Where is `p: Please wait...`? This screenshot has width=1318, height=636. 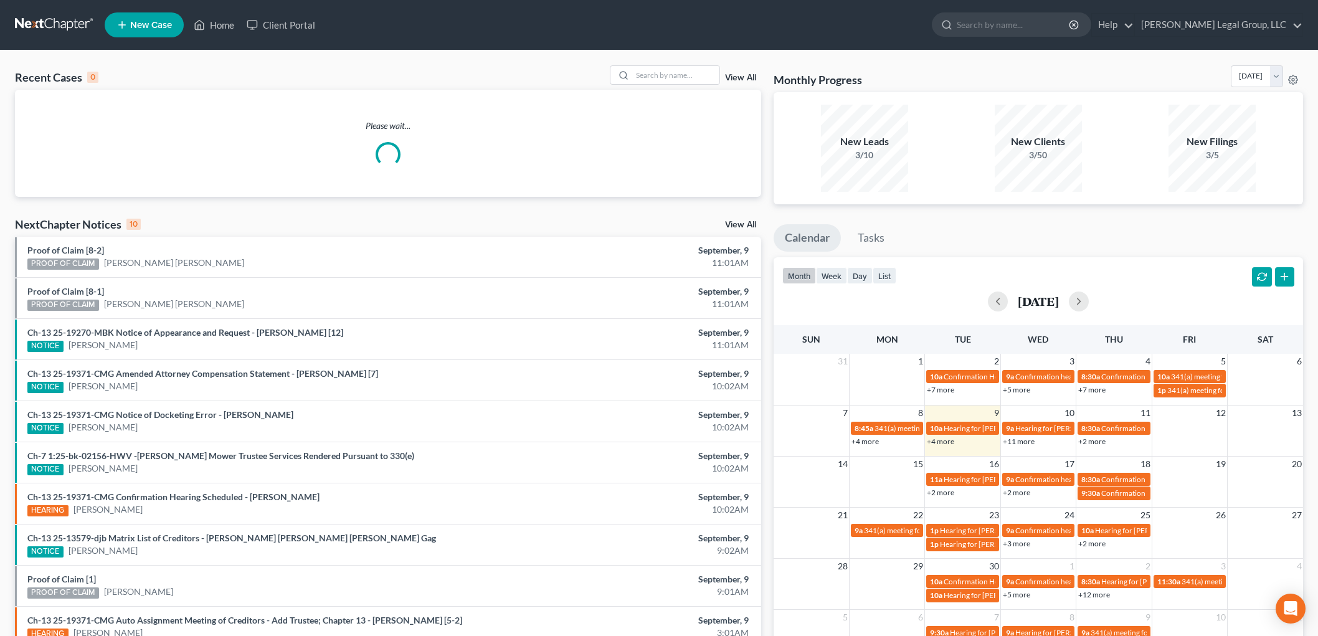
p: Please wait... is located at coordinates (388, 126).